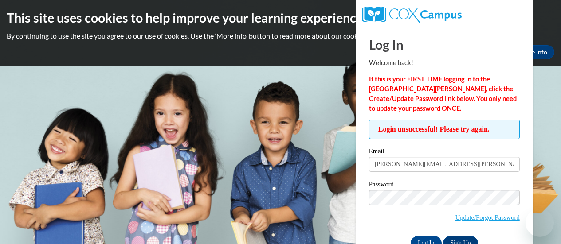  What do you see at coordinates (444, 152) in the screenshot?
I see `label: Email` at bounding box center [444, 152].